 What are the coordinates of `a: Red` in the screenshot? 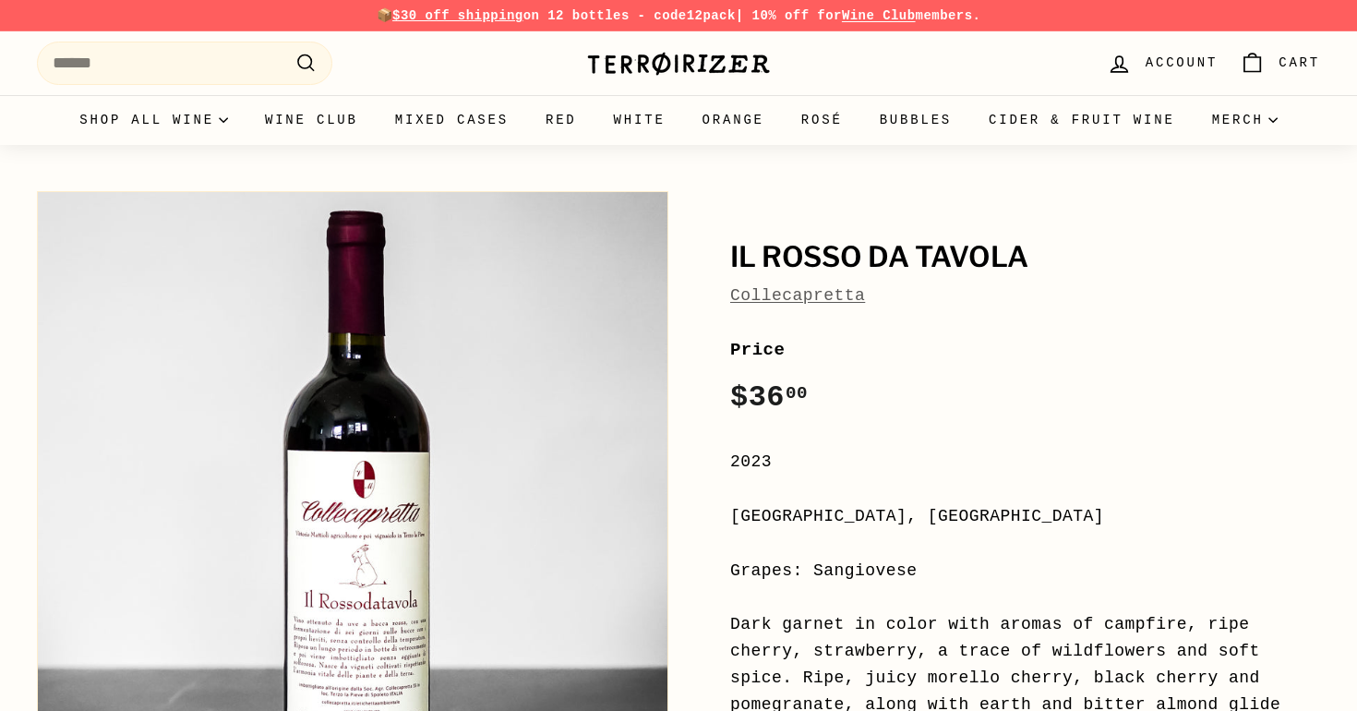 It's located at (561, 120).